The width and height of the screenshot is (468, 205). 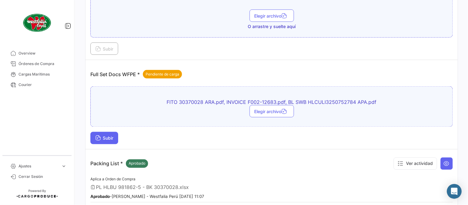 What do you see at coordinates (272, 102) in the screenshot?
I see `span: FITO 30370028 ARA.pdf, INVOICE F002-12683.pdf, BL SWB HLCULI3250752784 APA.pdf` at bounding box center [272, 102].